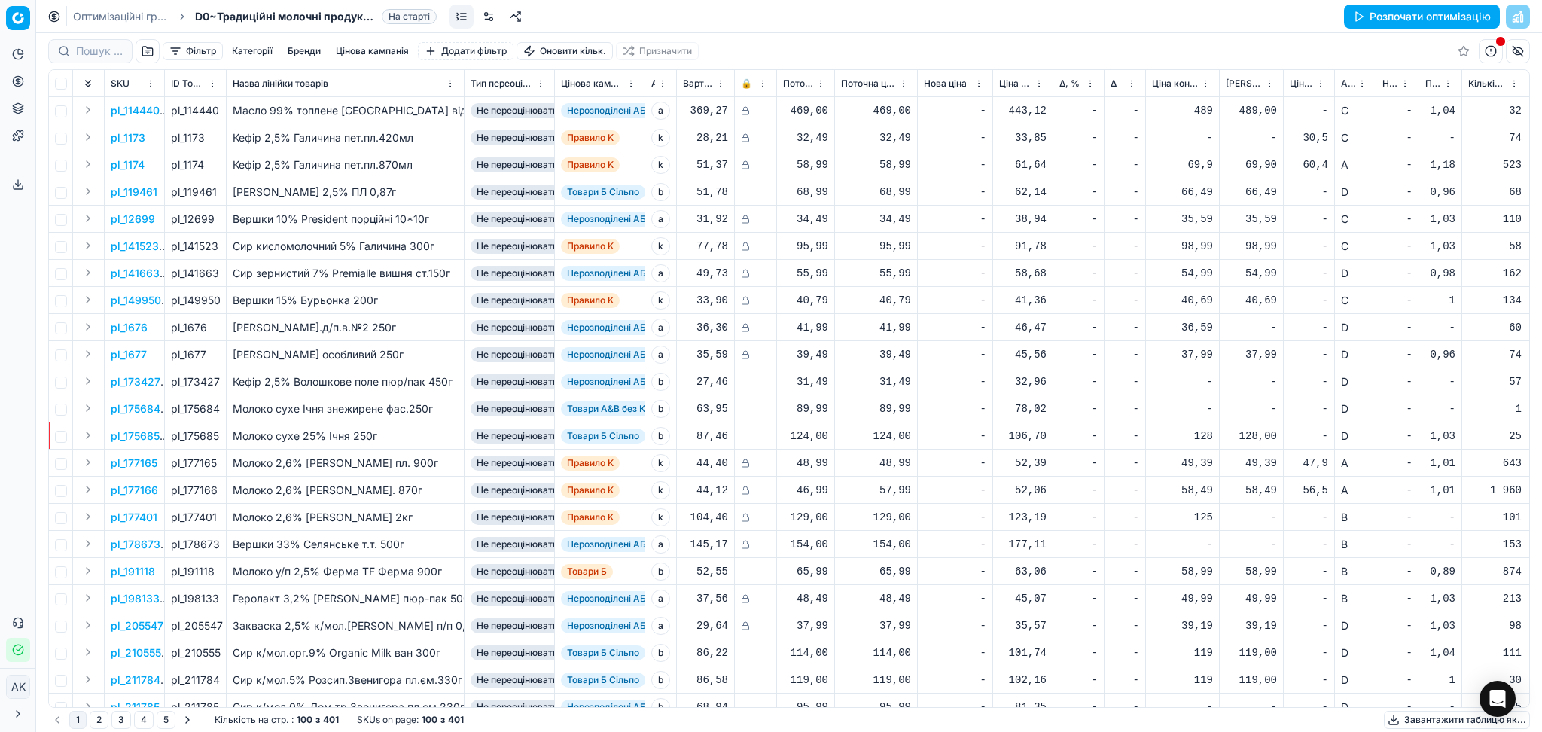 The width and height of the screenshot is (1542, 732). What do you see at coordinates (195, 246) in the screenshot?
I see `div: pl_141523` at bounding box center [195, 246].